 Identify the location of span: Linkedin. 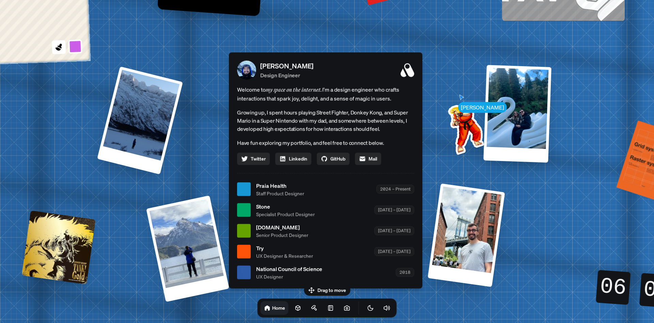
(298, 158).